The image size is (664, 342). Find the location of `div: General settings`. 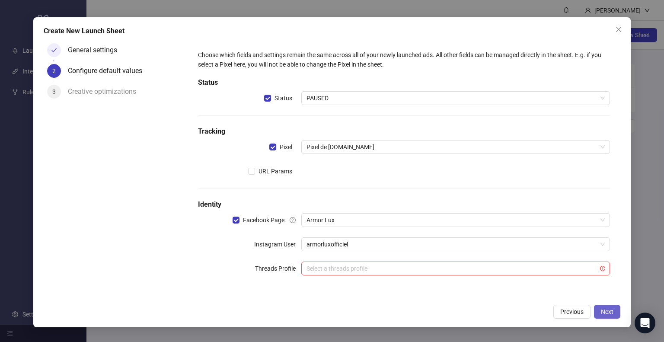

div: General settings is located at coordinates (96, 50).